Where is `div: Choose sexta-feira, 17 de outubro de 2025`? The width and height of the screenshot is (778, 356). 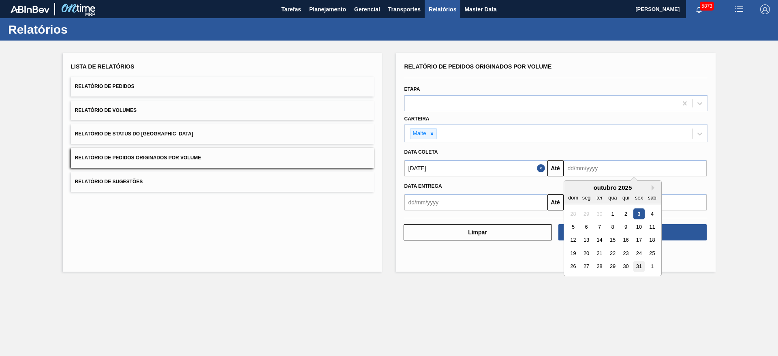 div: Choose sexta-feira, 17 de outubro de 2025 is located at coordinates (638, 240).